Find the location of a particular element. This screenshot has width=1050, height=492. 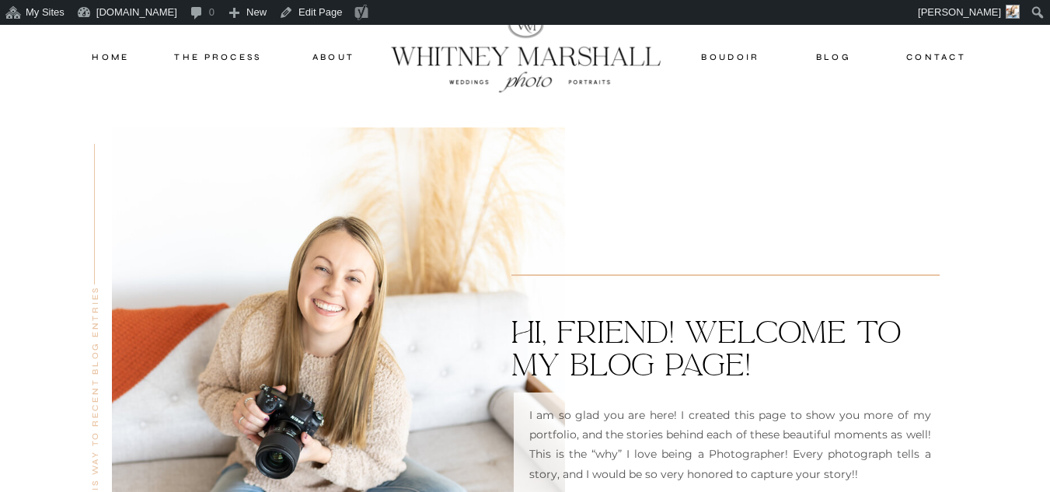

a: boudoir is located at coordinates (731, 57).